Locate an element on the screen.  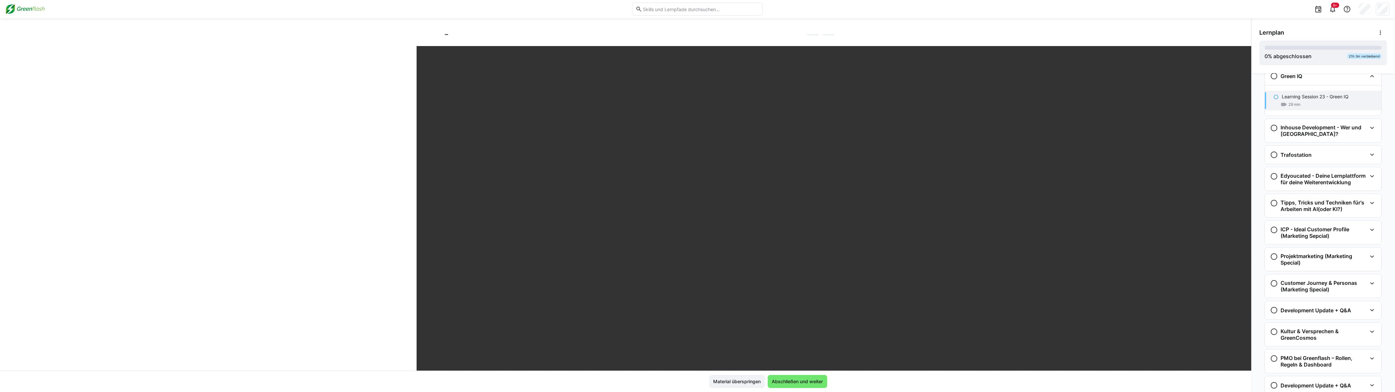
span: 29 min is located at coordinates (1294, 105).